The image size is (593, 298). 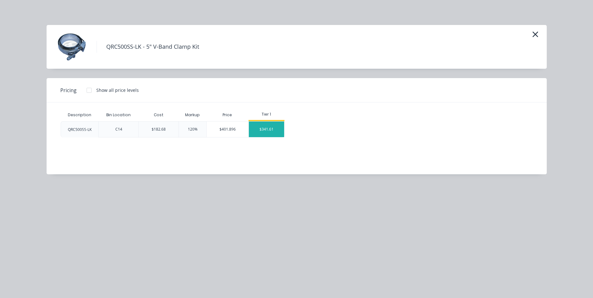 What do you see at coordinates (267, 130) in the screenshot?
I see `div: $341.61` at bounding box center [267, 130].